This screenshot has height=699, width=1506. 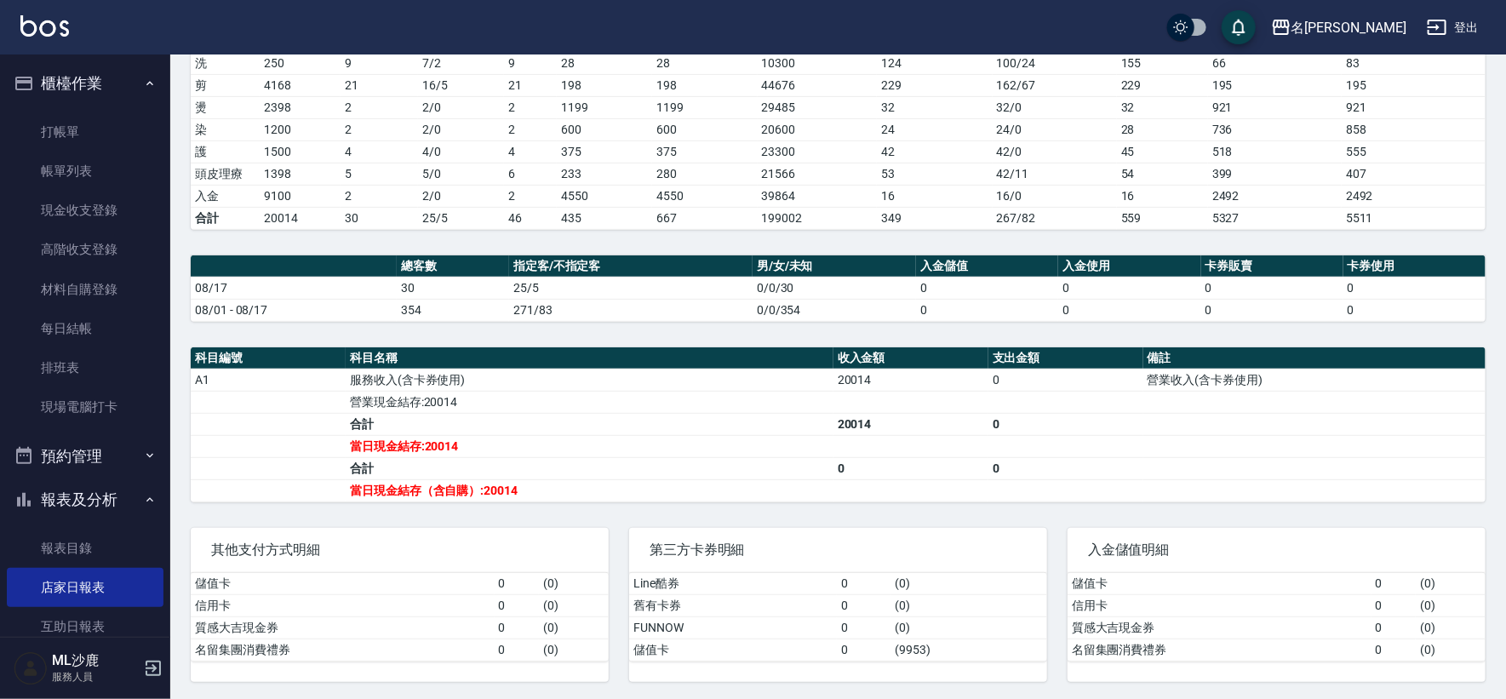 What do you see at coordinates (911, 380) in the screenshot?
I see `td: 20014` at bounding box center [911, 380].